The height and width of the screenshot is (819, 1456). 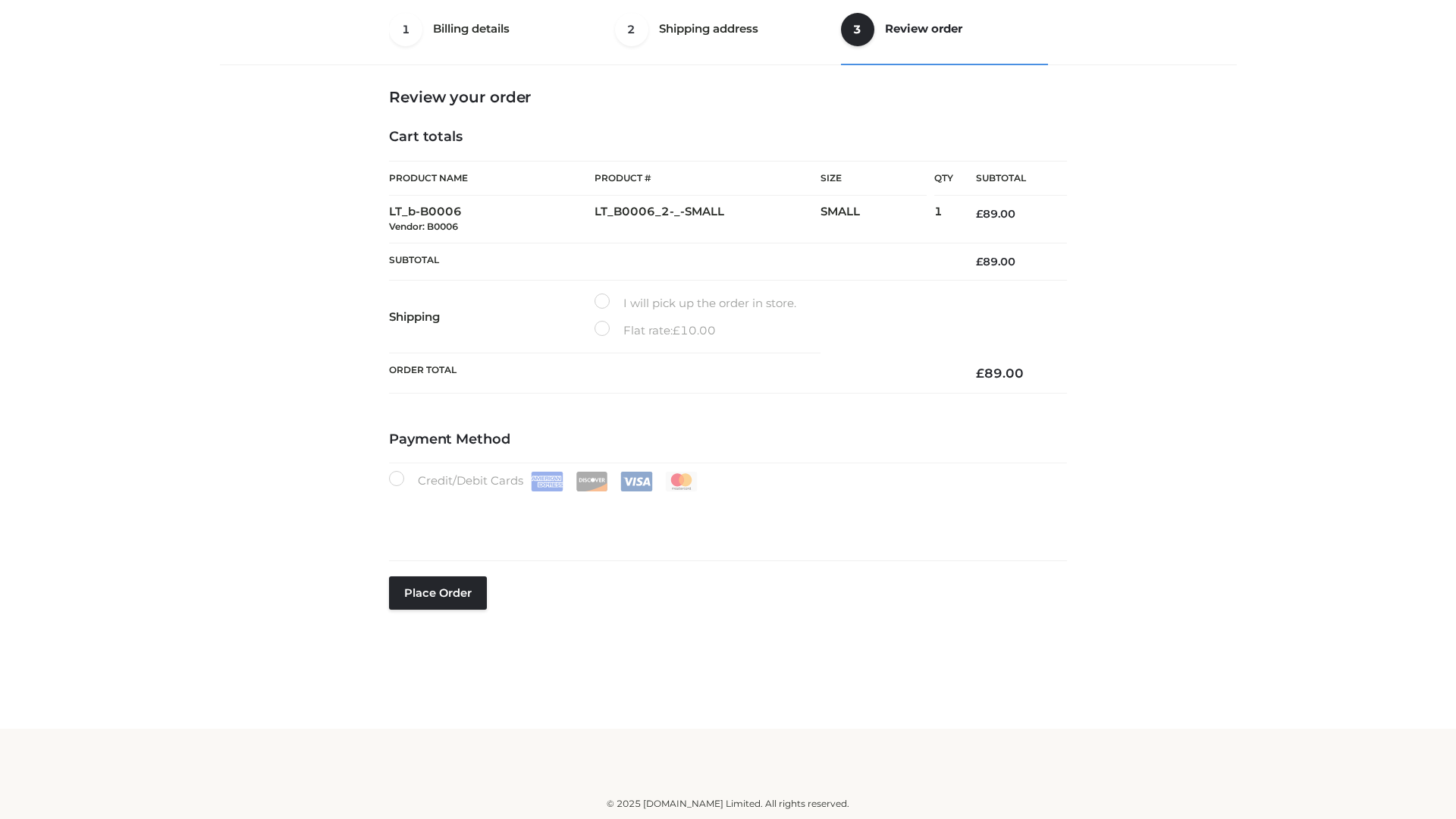 What do you see at coordinates (671, 373) in the screenshot?
I see `th: Order Total` at bounding box center [671, 373].